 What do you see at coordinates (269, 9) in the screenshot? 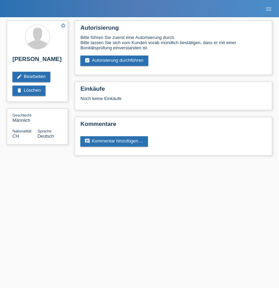
I see `i: menu` at bounding box center [269, 9].